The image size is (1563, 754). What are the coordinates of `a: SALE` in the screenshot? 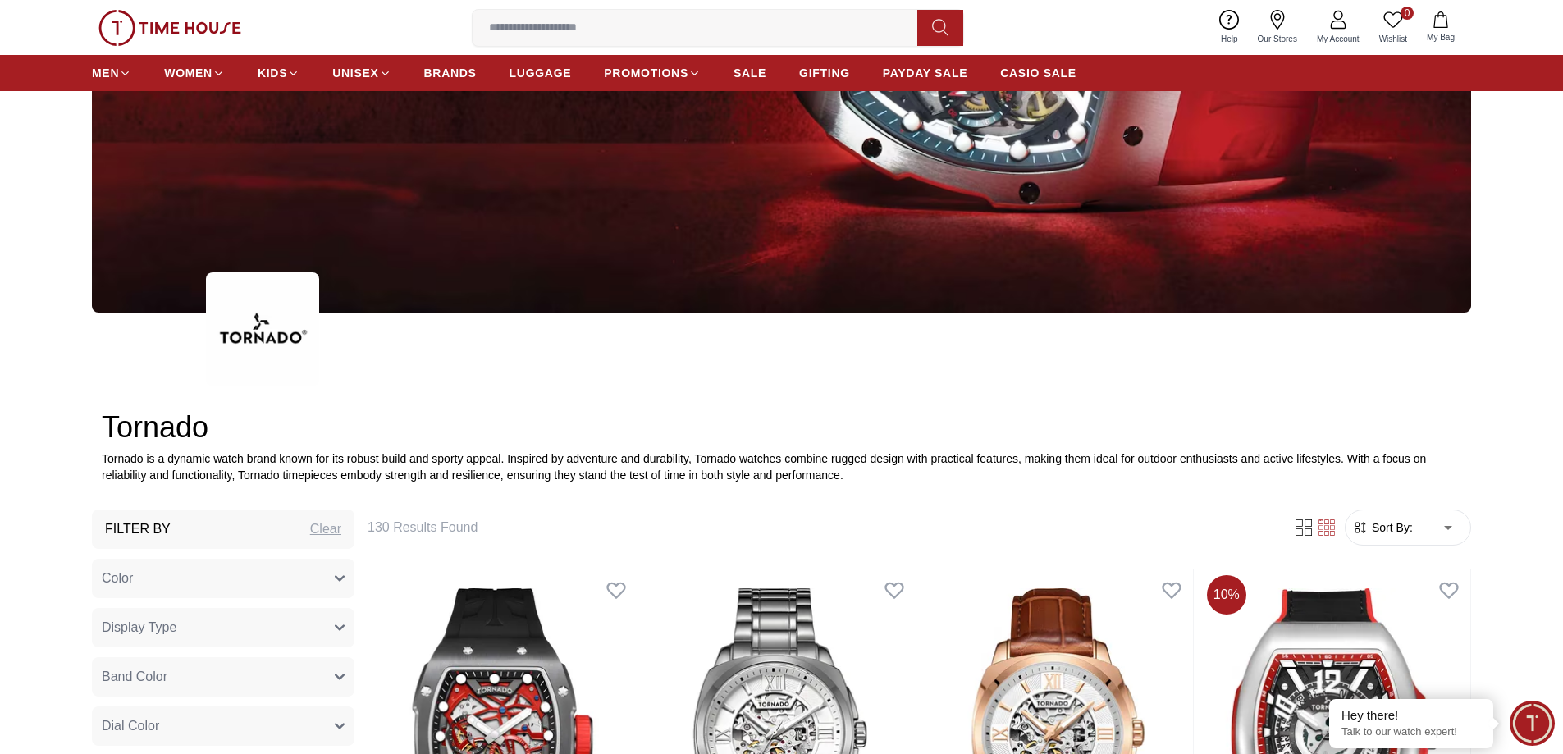 It's located at (750, 73).